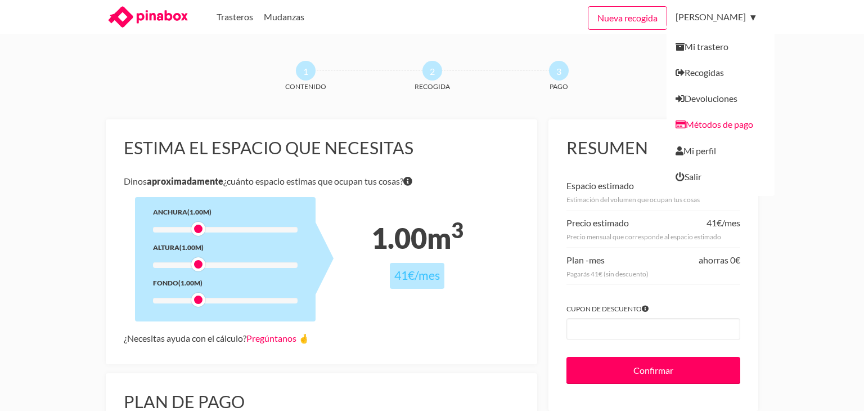  What do you see at coordinates (653, 273) in the screenshot?
I see `div: Pagarás 41€ (sin descuento)` at bounding box center [653, 273].